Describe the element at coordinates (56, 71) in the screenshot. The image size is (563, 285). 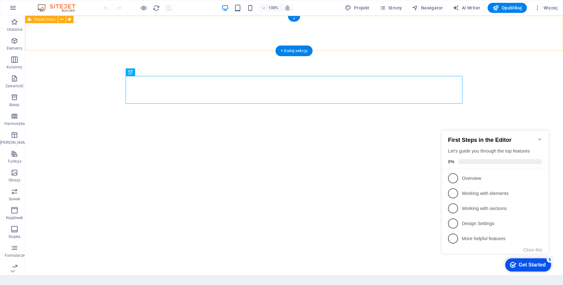
I see `li: Working with elements` at that location.